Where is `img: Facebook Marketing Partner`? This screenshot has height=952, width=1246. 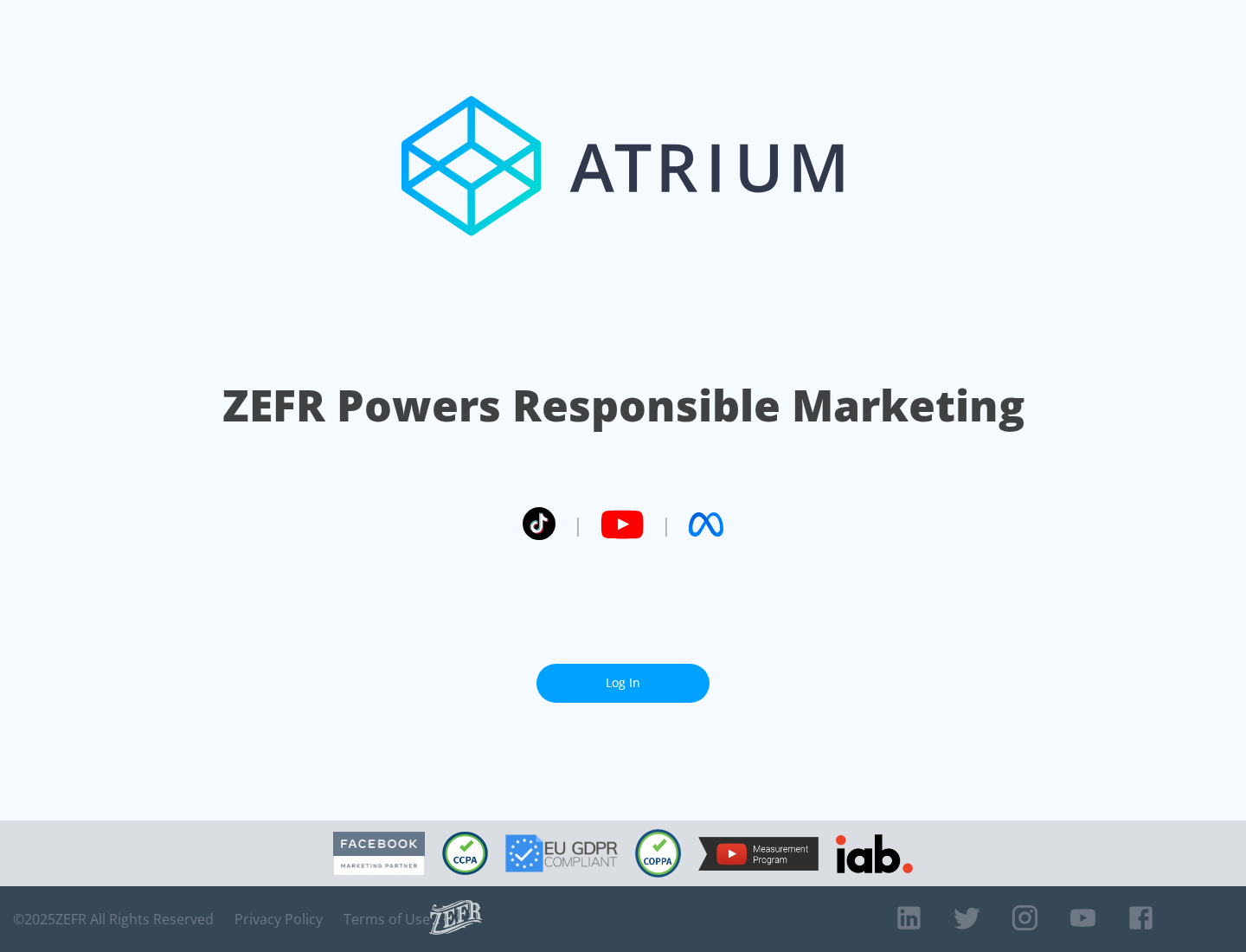
img: Facebook Marketing Partner is located at coordinates (379, 853).